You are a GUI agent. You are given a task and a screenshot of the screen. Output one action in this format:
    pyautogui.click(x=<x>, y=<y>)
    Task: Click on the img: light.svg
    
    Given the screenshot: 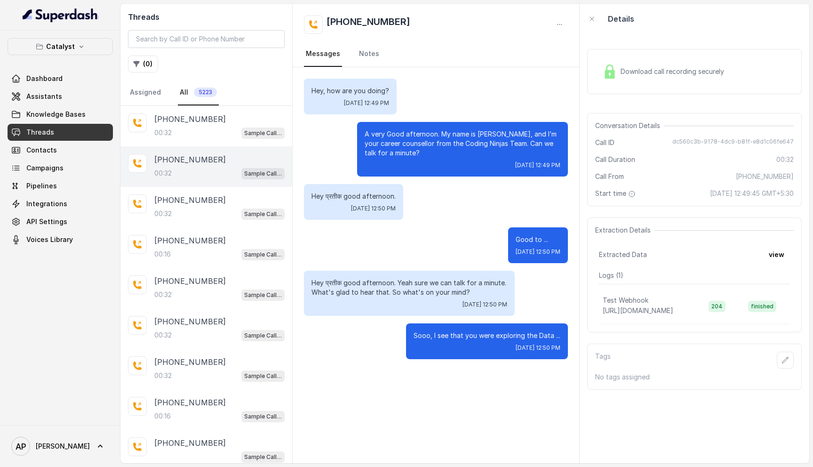 What is the action you would take?
    pyautogui.click(x=60, y=15)
    